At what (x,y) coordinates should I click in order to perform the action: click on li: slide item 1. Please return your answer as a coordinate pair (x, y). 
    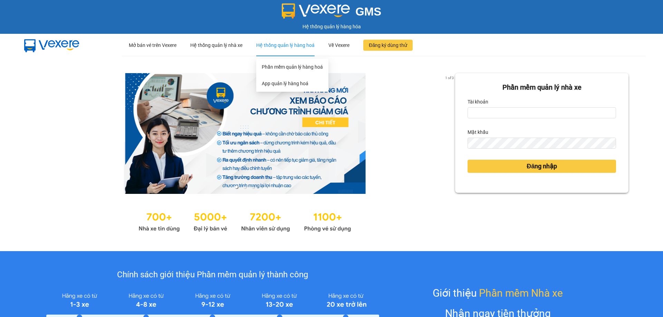
    Looking at the image, I should click on (236, 187).